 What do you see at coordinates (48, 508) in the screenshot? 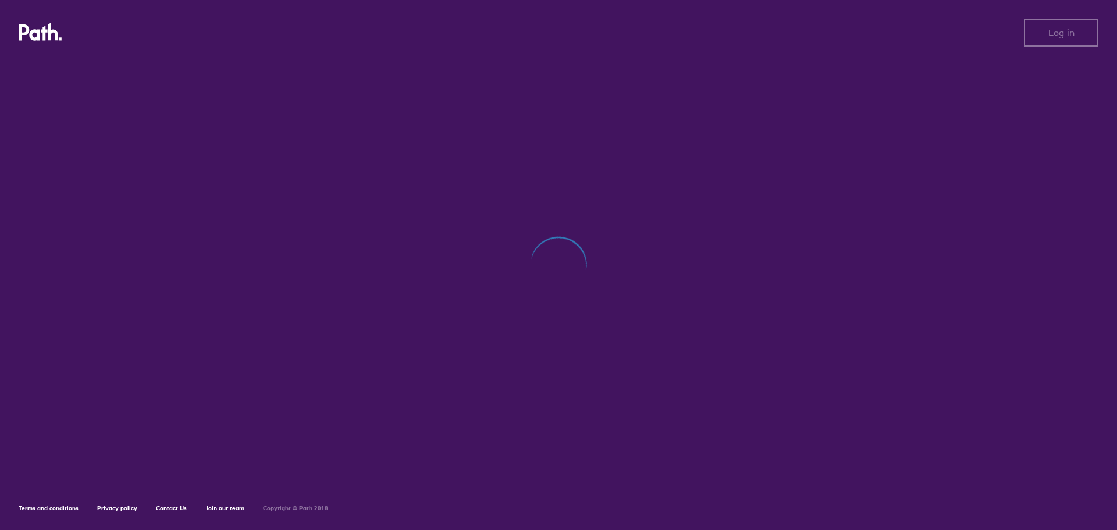
I see `a: Terms and conditions` at bounding box center [48, 508].